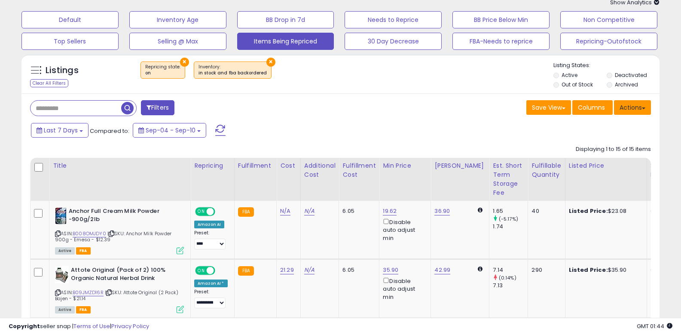 The image size is (681, 335). What do you see at coordinates (286, 20) in the screenshot?
I see `button: BB Drop in 7d` at bounding box center [286, 20].